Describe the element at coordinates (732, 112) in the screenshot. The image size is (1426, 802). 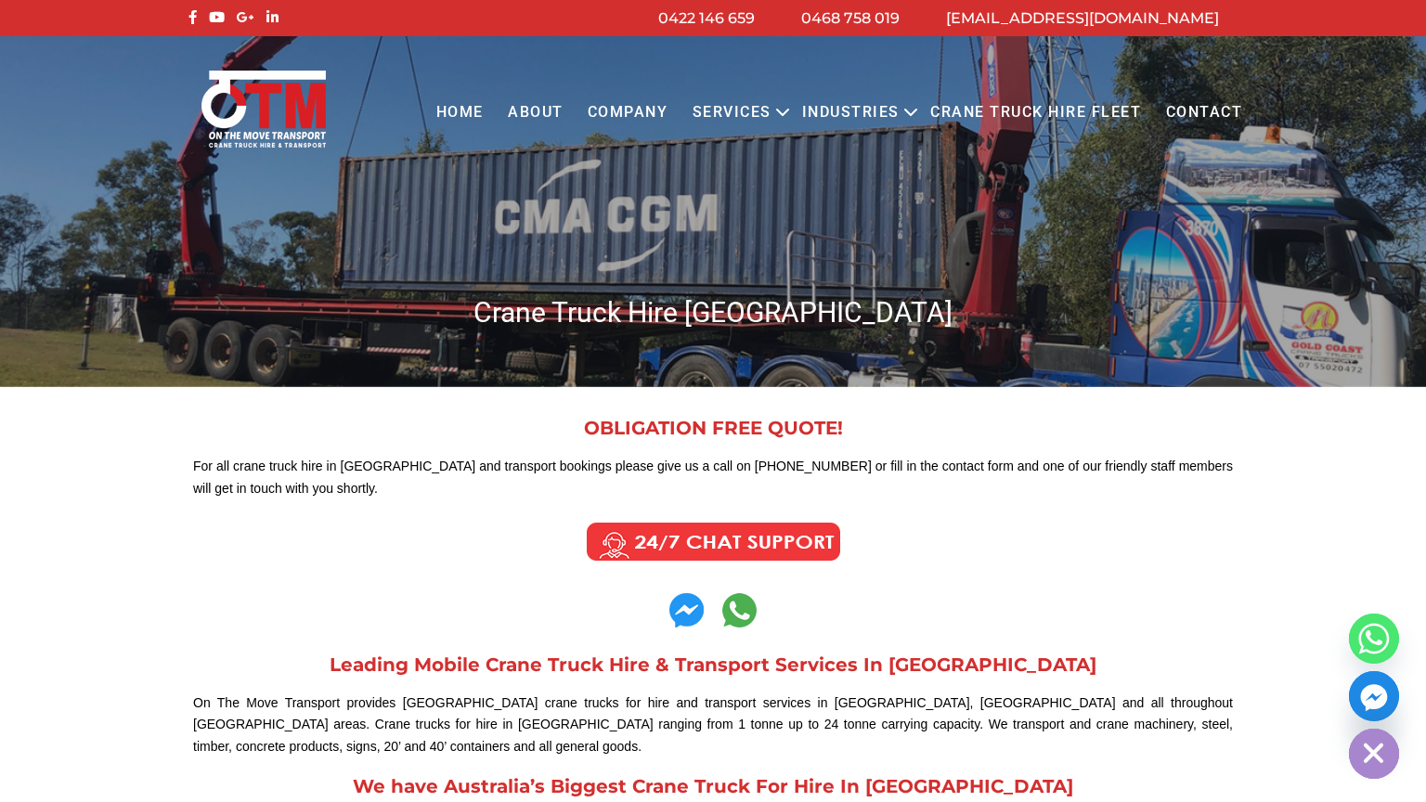
I see `a: Services` at that location.